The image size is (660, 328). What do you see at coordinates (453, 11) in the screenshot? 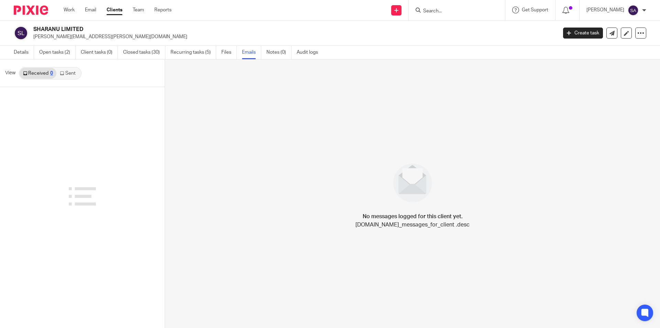
I see `input: Search` at bounding box center [453, 11].